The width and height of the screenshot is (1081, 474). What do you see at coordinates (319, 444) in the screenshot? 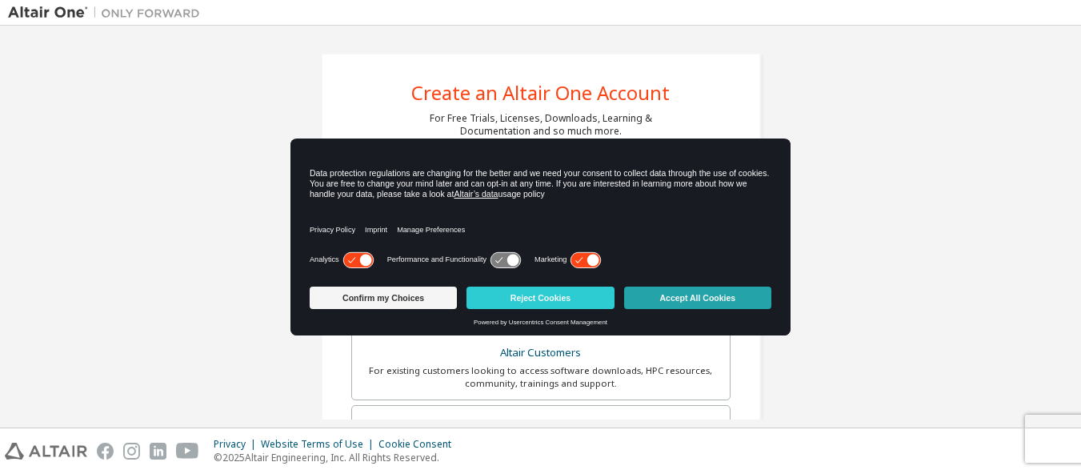
I see `div: Website Terms of Use` at bounding box center [319, 444].